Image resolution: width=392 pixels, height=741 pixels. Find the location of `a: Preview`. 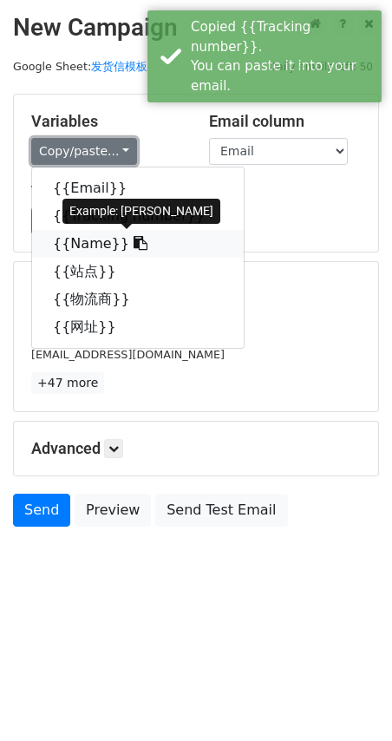

a: Preview is located at coordinates (113, 510).